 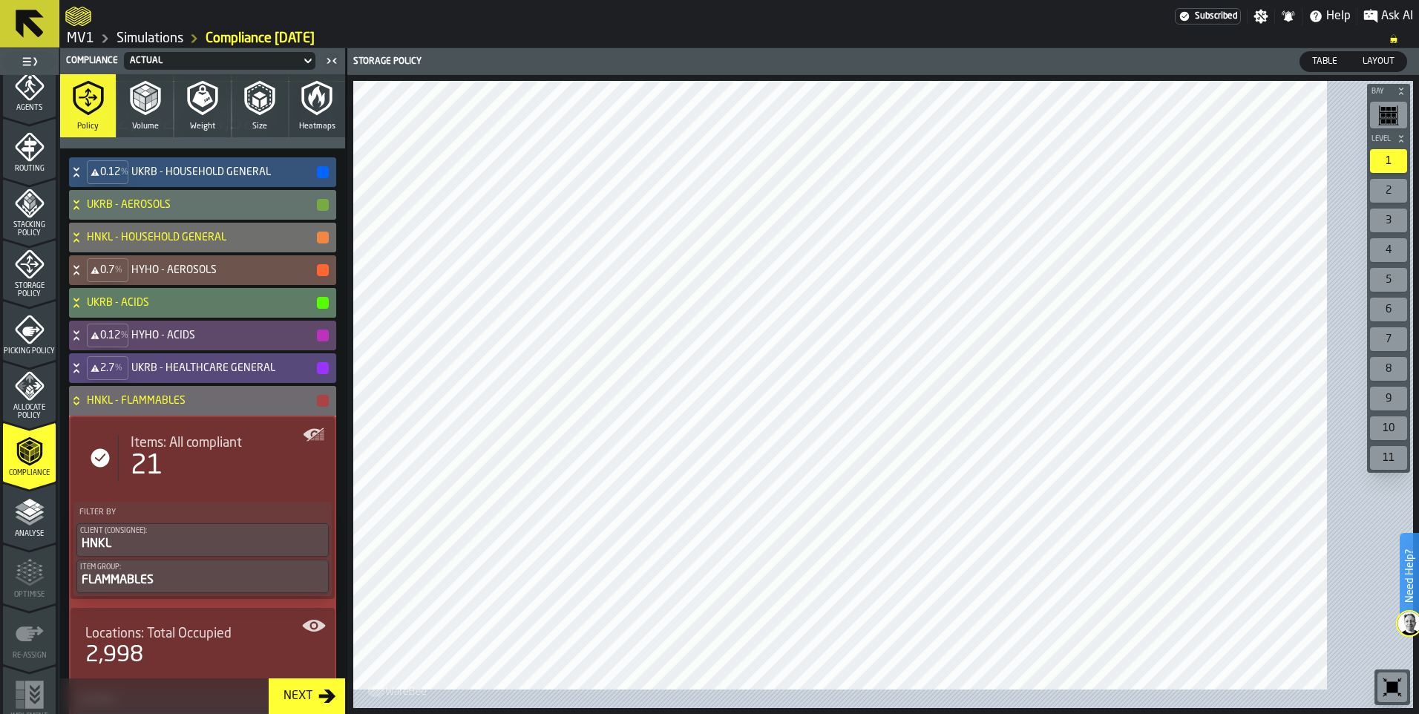 I want to click on span: Policy, so click(x=88, y=126).